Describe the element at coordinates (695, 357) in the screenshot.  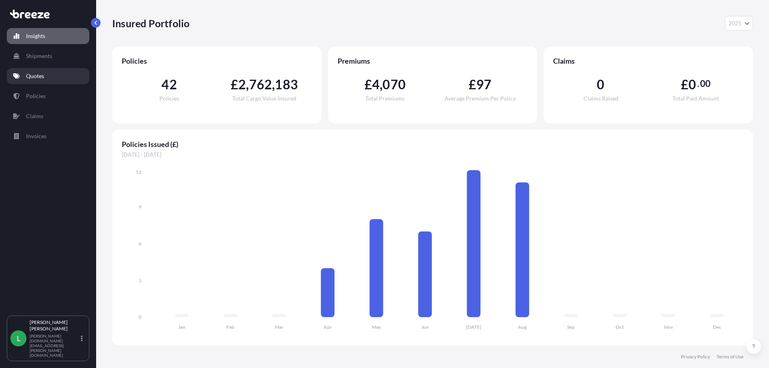
I see `p: Privacy Policy` at that location.